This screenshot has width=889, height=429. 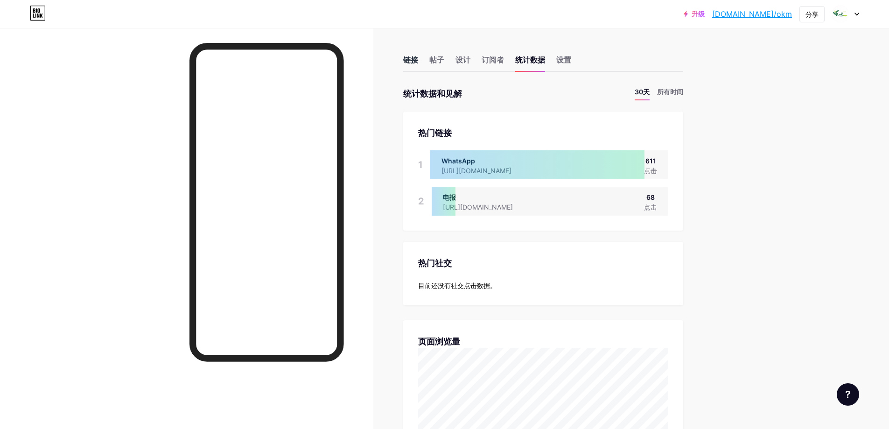 What do you see at coordinates (437, 60) in the screenshot?
I see `font: 帖子` at bounding box center [437, 60].